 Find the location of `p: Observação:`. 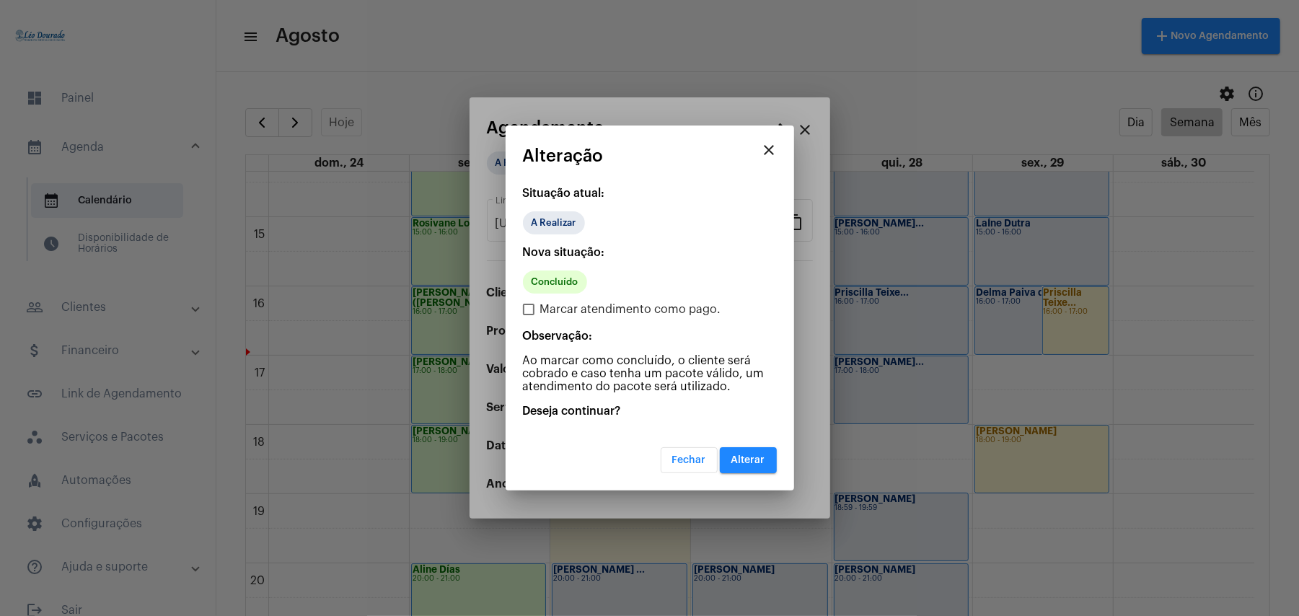

p: Observação: is located at coordinates (650, 336).